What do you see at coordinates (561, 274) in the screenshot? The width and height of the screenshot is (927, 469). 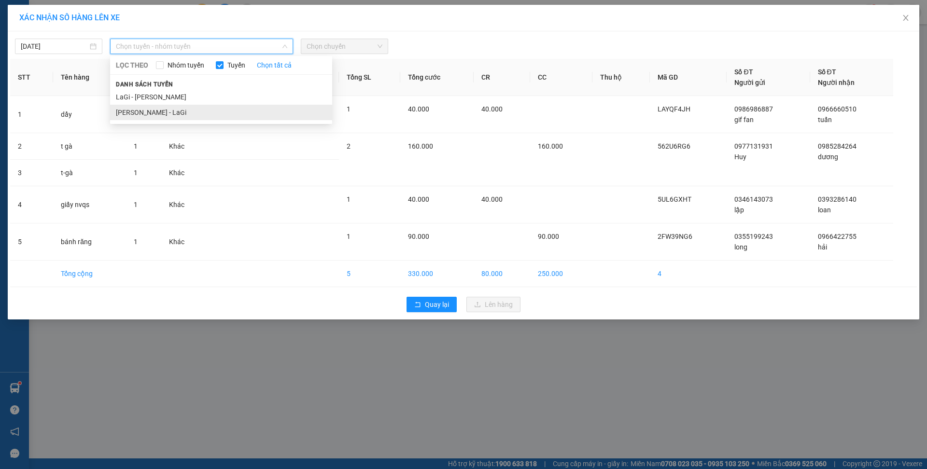 I see `td: 250.000` at bounding box center [561, 274].